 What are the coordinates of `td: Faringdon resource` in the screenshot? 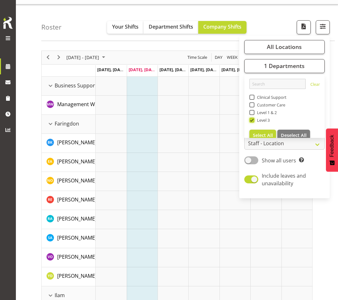 It's located at (69, 124).